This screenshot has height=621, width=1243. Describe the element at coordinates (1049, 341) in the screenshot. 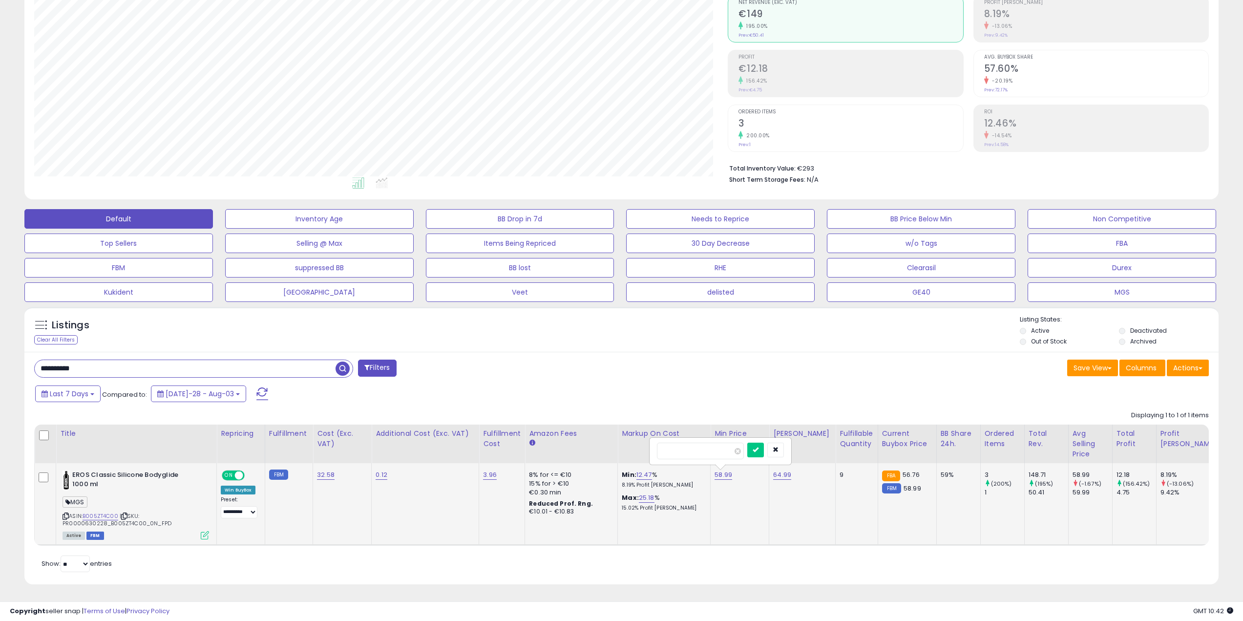

I see `label: Out of Stock` at that location.